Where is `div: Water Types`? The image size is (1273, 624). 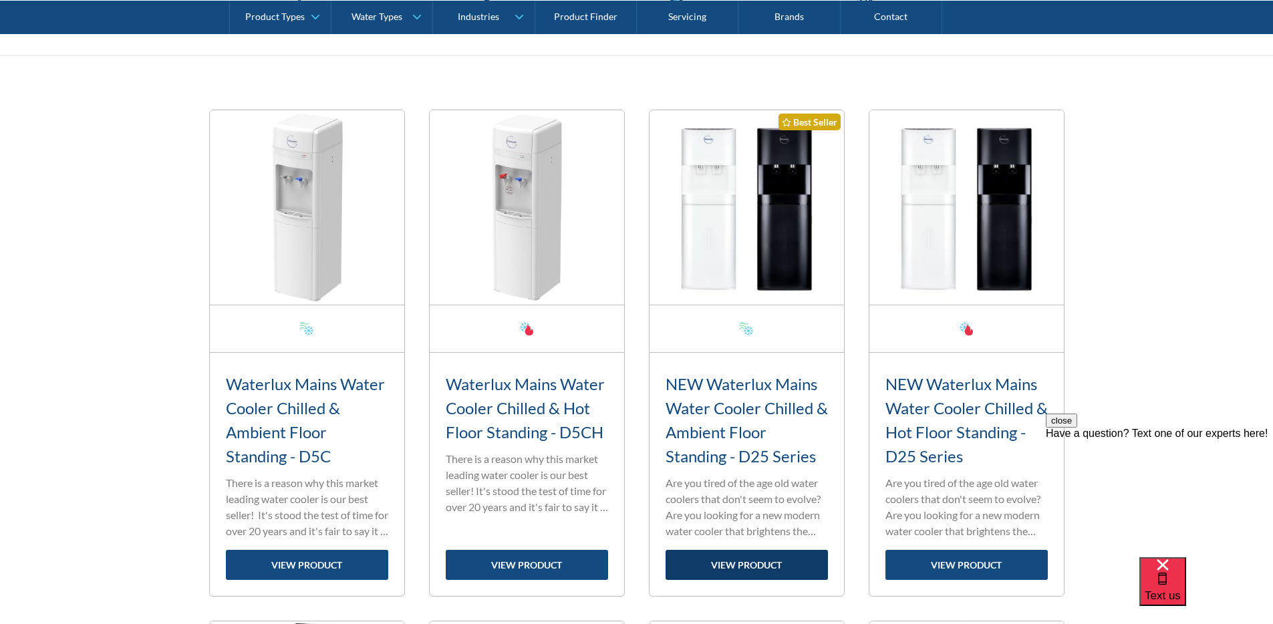
div: Water Types is located at coordinates (377, 16).